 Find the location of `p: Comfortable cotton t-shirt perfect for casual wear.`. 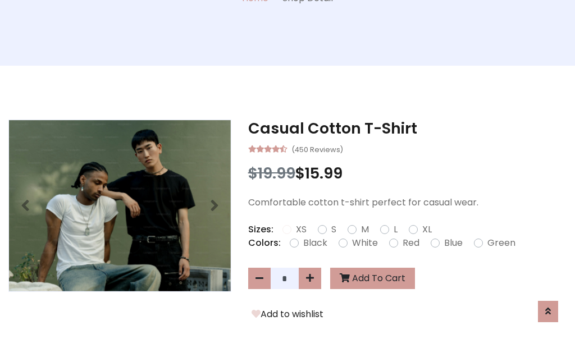

p: Comfortable cotton t-shirt perfect for casual wear. is located at coordinates (407, 203).